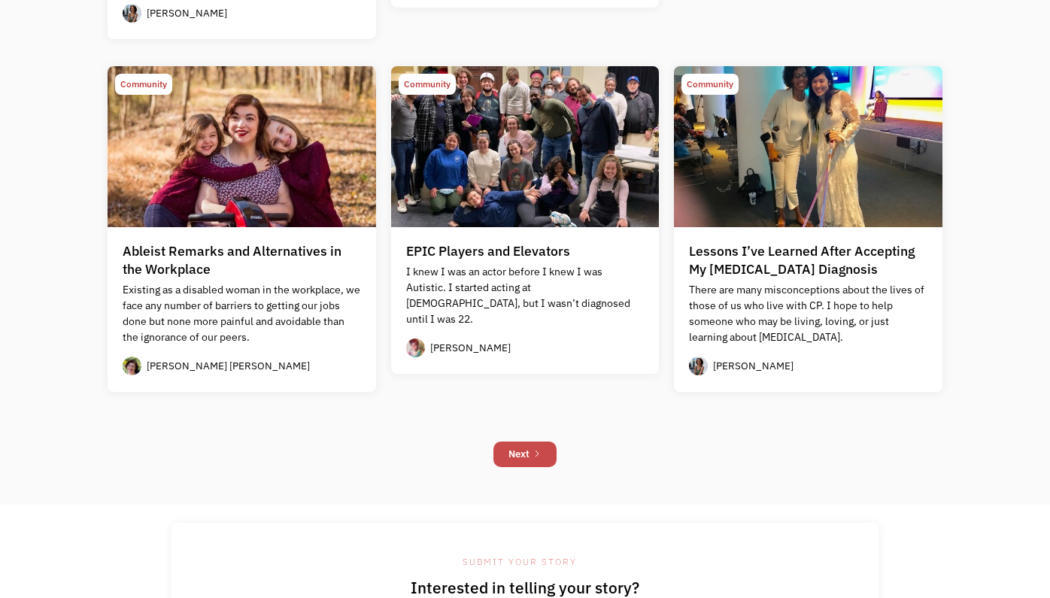 This screenshot has height=598, width=1050. I want to click on div: SUBMIT YOUR STORY, so click(525, 562).